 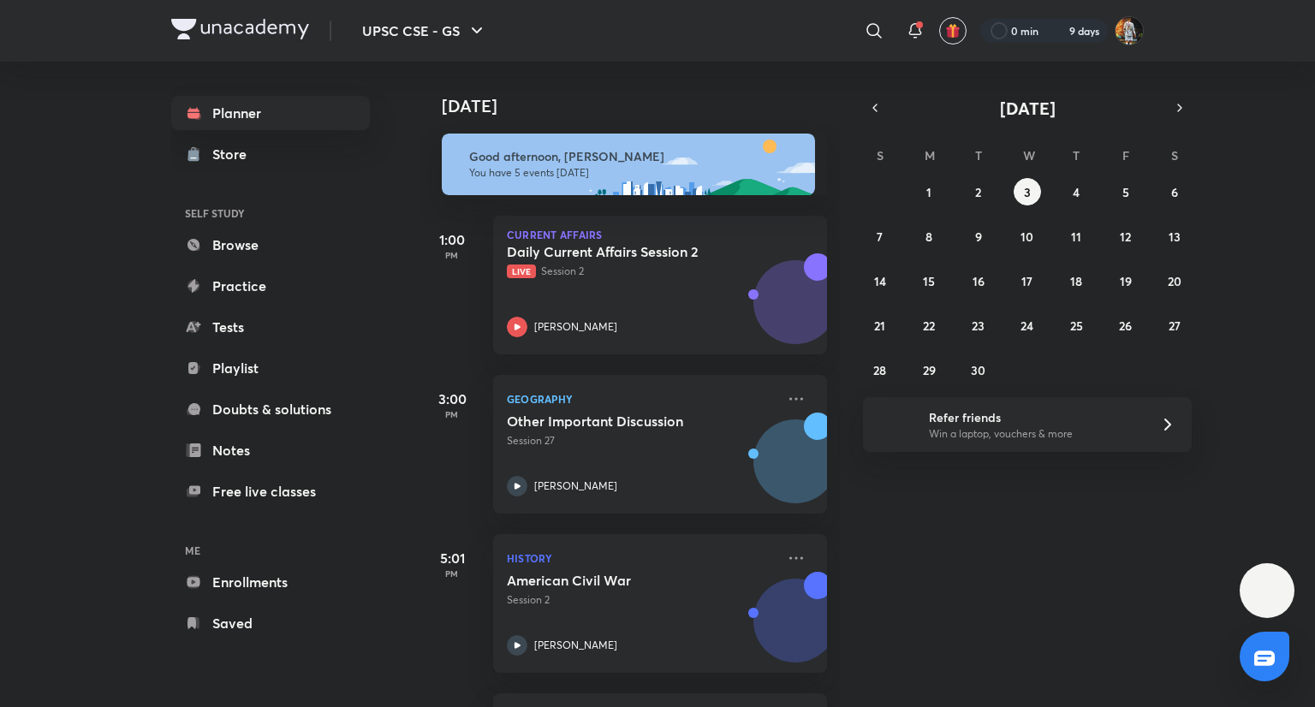 What do you see at coordinates (613, 421) in the screenshot?
I see `h5: Other Important Discussion` at bounding box center [613, 421].